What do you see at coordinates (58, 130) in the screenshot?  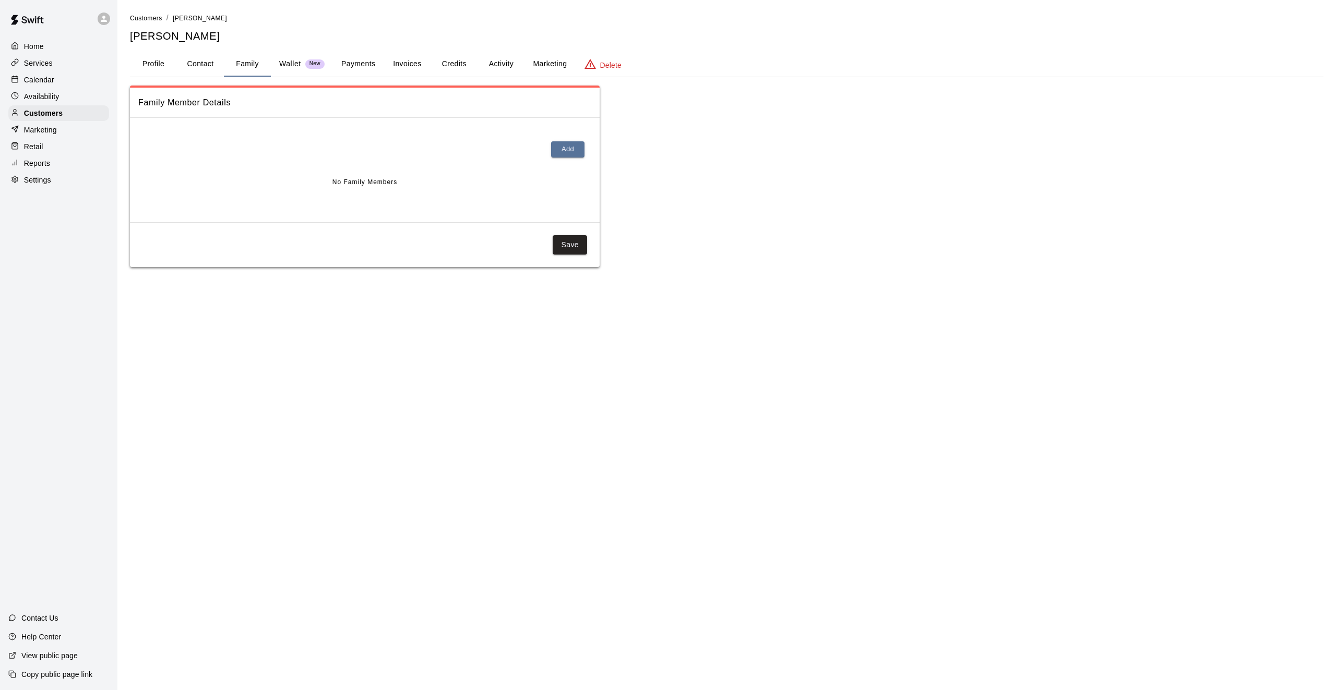 I see `div: Marketing` at bounding box center [58, 130].